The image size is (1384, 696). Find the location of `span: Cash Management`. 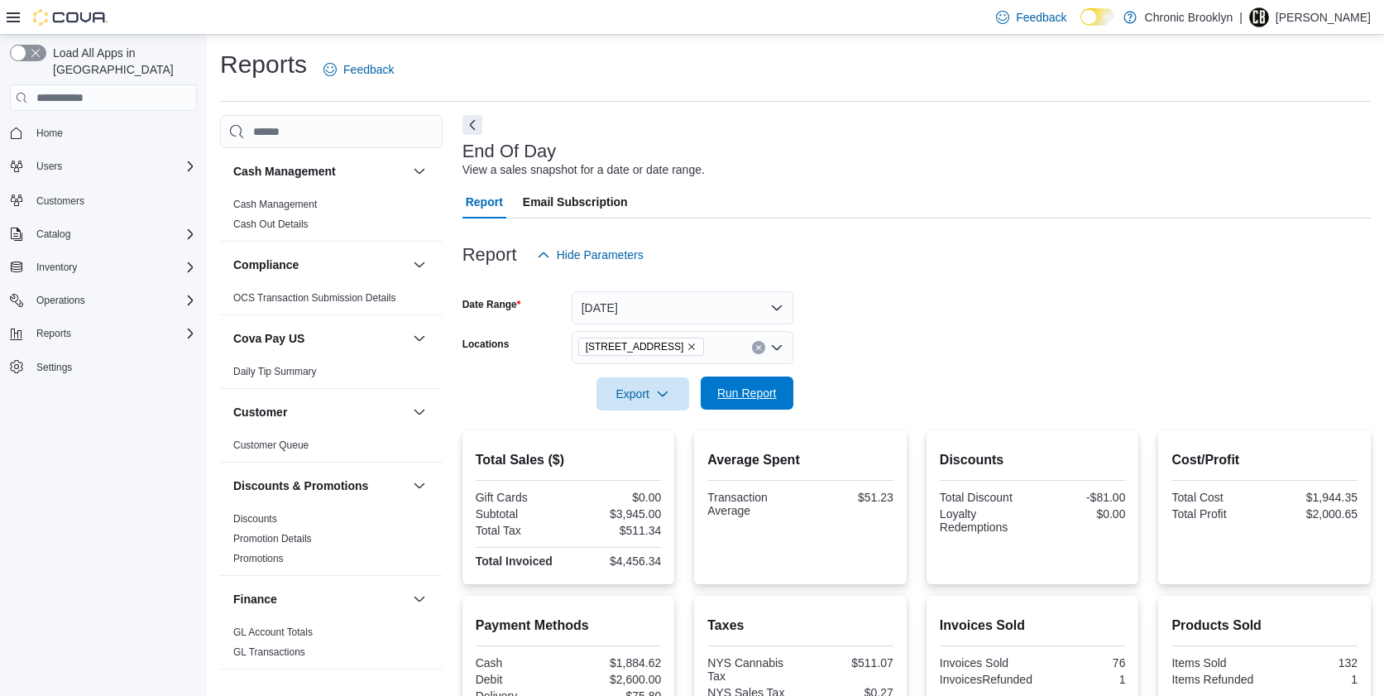

span: Cash Management is located at coordinates (275, 204).